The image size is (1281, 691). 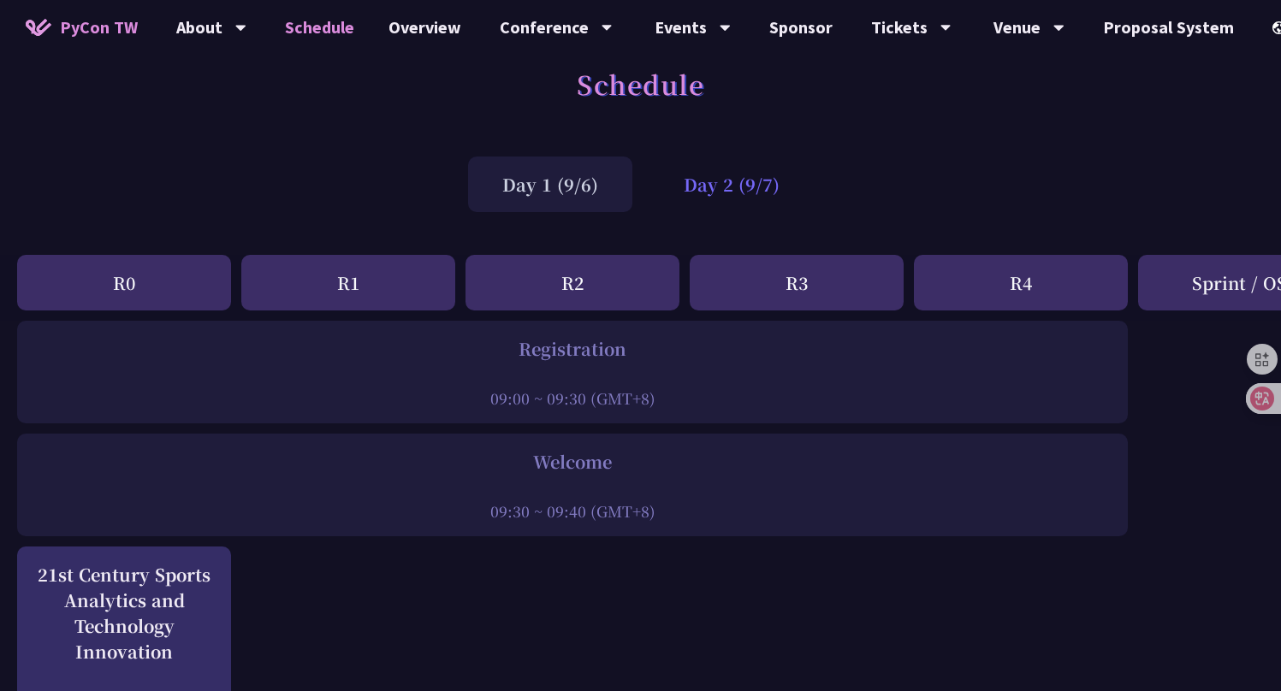 What do you see at coordinates (572, 349) in the screenshot?
I see `div: Registration` at bounding box center [572, 349].